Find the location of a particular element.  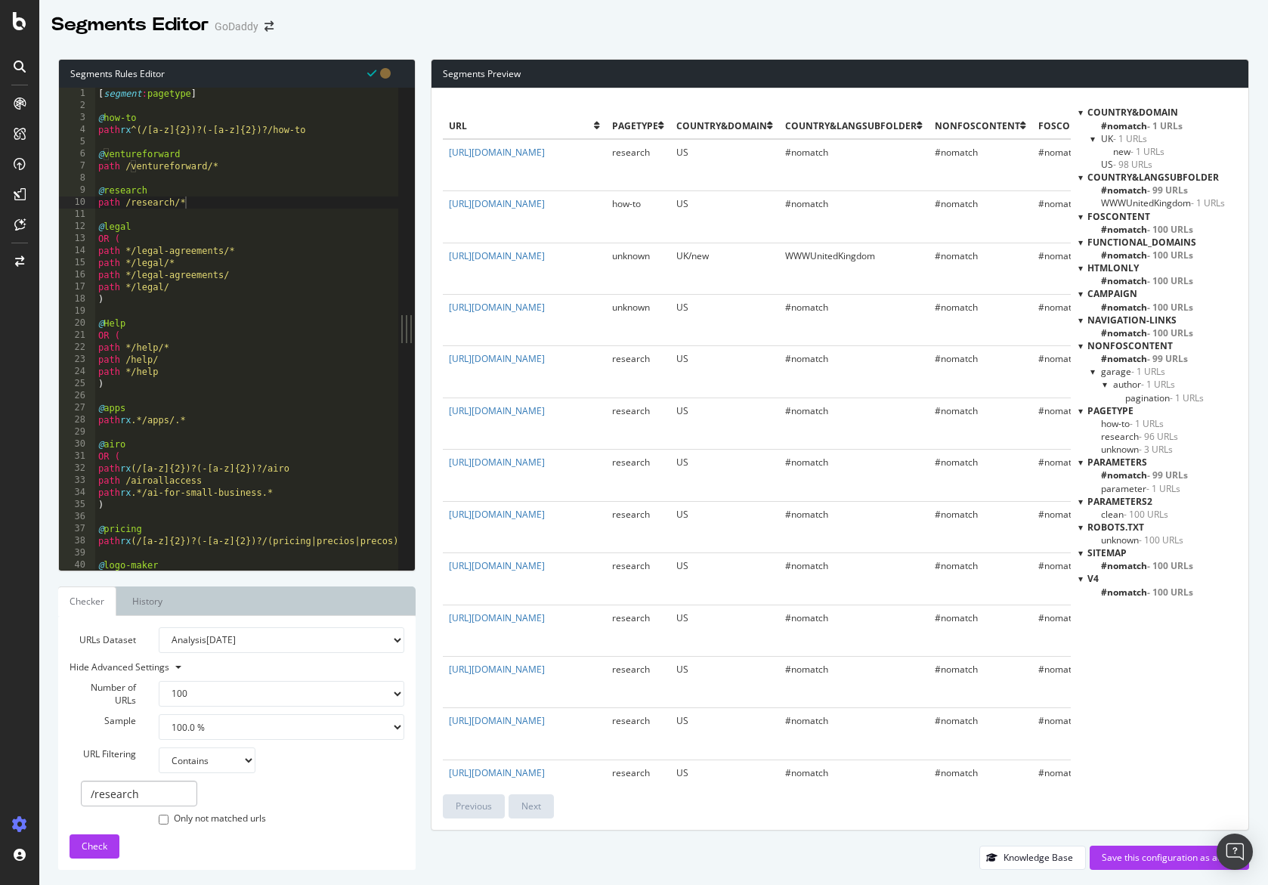

span: Click to filter Country&Domain on UK and its children is located at coordinates (1124, 138).